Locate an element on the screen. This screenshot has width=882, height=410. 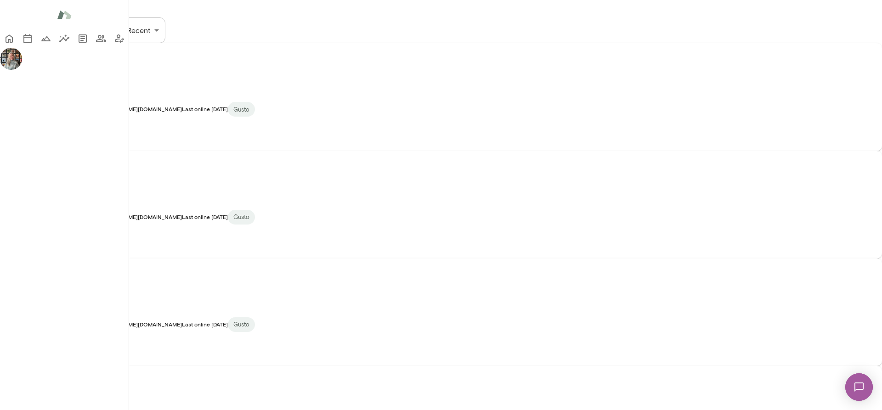
div: Most Recent is located at coordinates (133, 30).